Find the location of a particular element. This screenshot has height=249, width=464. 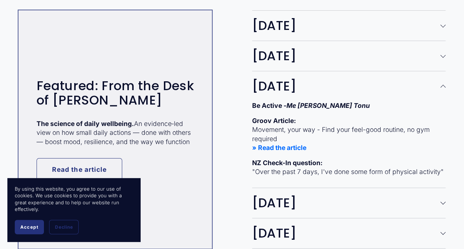

strong: NZ Check-In question: is located at coordinates (287, 162).